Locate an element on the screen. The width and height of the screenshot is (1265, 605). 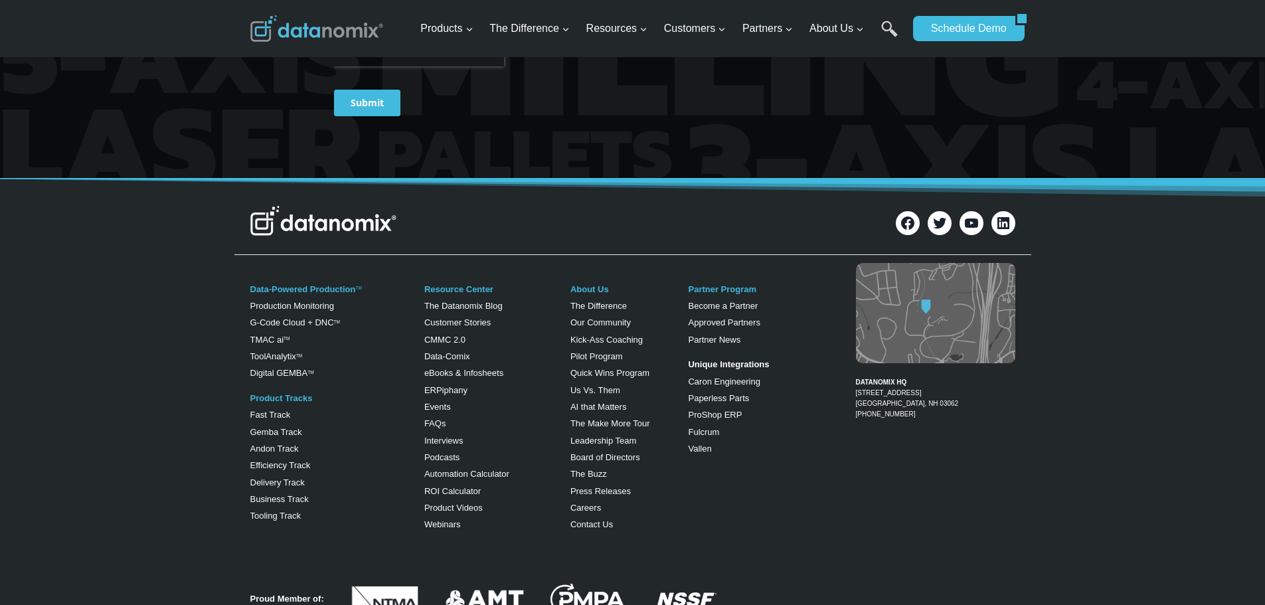
a: Delivery Track is located at coordinates (278, 482).